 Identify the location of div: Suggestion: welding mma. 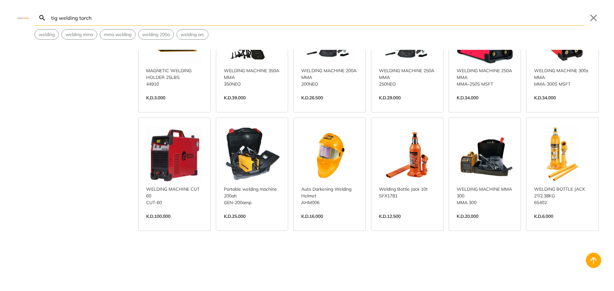
(79, 35).